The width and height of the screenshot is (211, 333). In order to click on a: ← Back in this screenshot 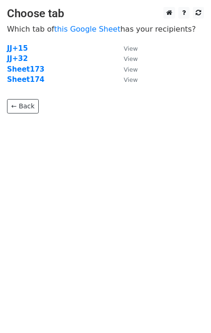, I will do `click(23, 106)`.